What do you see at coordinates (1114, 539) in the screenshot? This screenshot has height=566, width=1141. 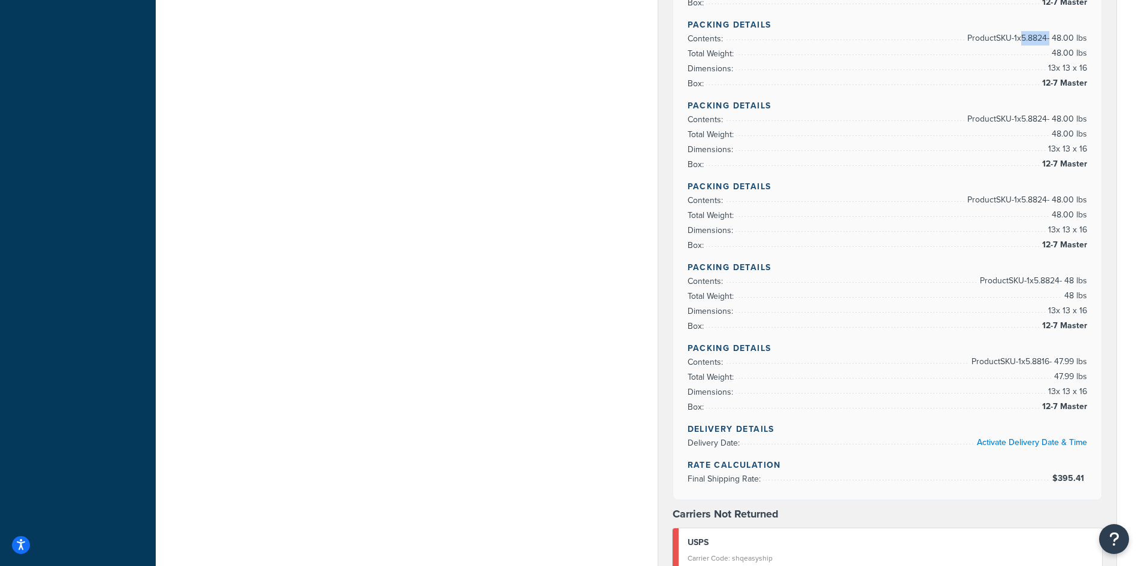 I see `button: Open Resource Center` at bounding box center [1114, 539].